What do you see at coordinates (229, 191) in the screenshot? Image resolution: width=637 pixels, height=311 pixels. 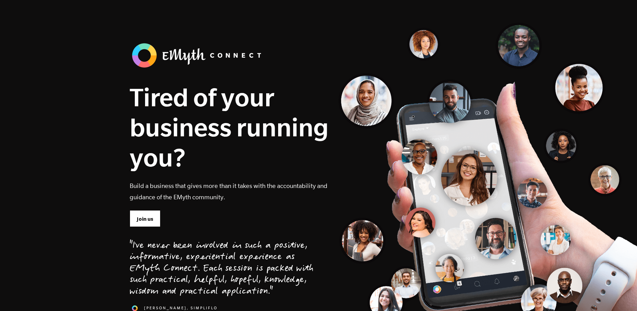 I see `p: Build a business that gives more than it takes with the accountability and guidance of the EMyth ...` at bounding box center [229, 191].